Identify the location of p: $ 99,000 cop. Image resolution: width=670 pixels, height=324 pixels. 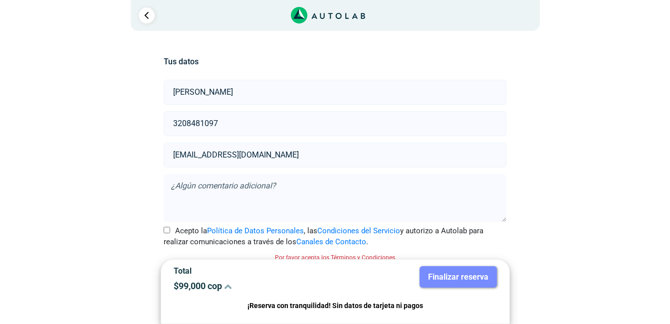
(250, 286).